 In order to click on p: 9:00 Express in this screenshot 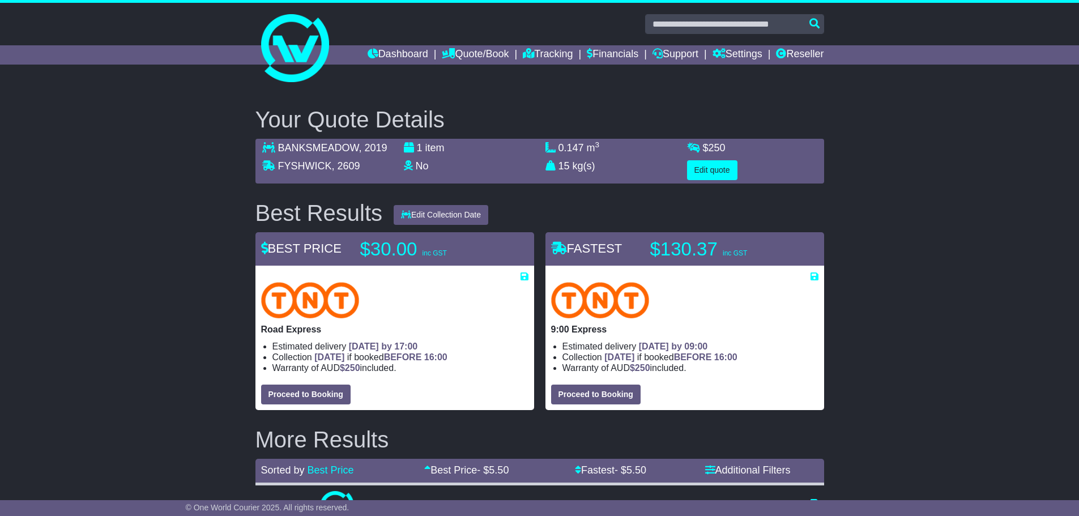, I will do `click(685, 329)`.